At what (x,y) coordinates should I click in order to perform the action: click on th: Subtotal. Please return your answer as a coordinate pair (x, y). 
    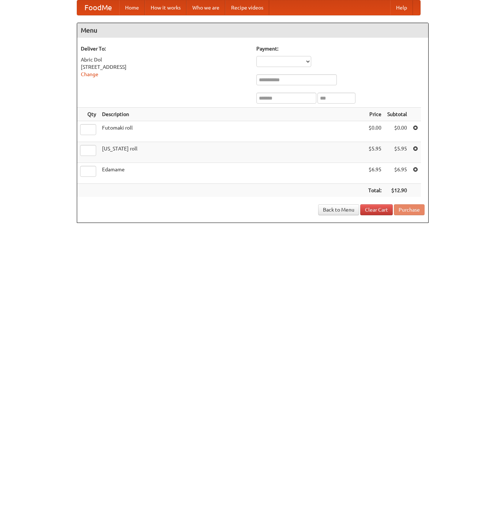
    Looking at the image, I should click on (397, 114).